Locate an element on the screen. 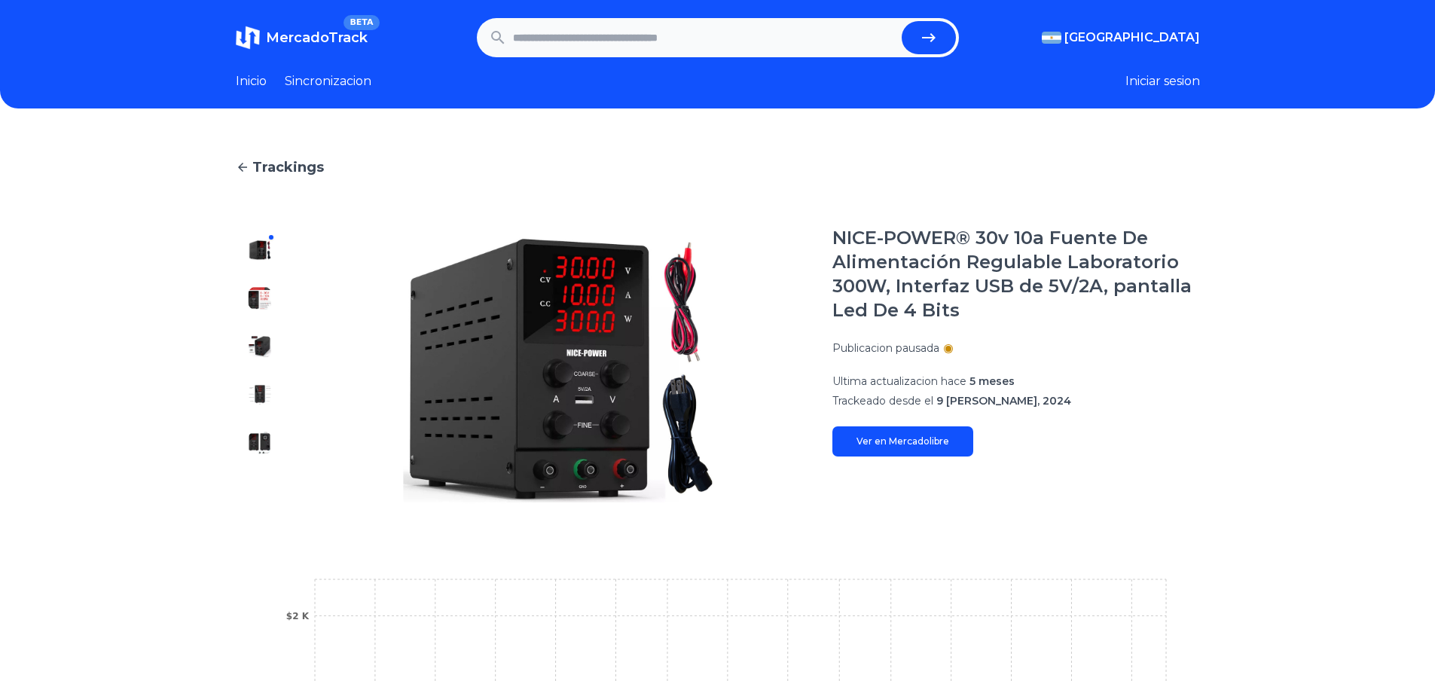  a: Sincronizacion is located at coordinates (328, 81).